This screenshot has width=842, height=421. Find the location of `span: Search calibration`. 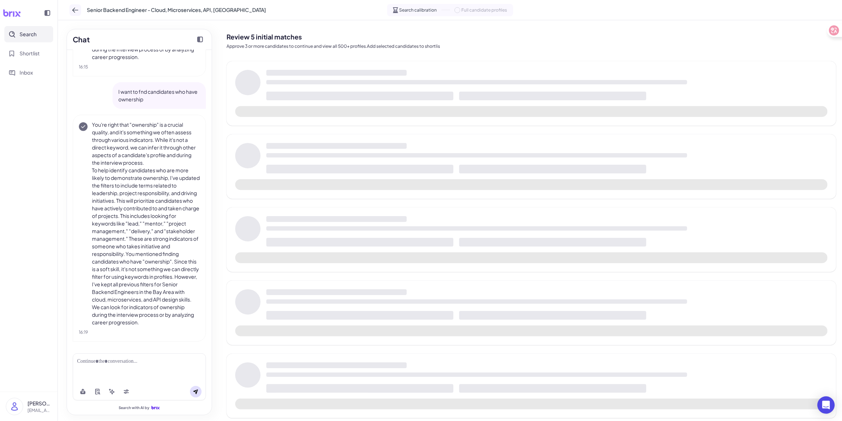

span: Search calibration is located at coordinates (418, 10).